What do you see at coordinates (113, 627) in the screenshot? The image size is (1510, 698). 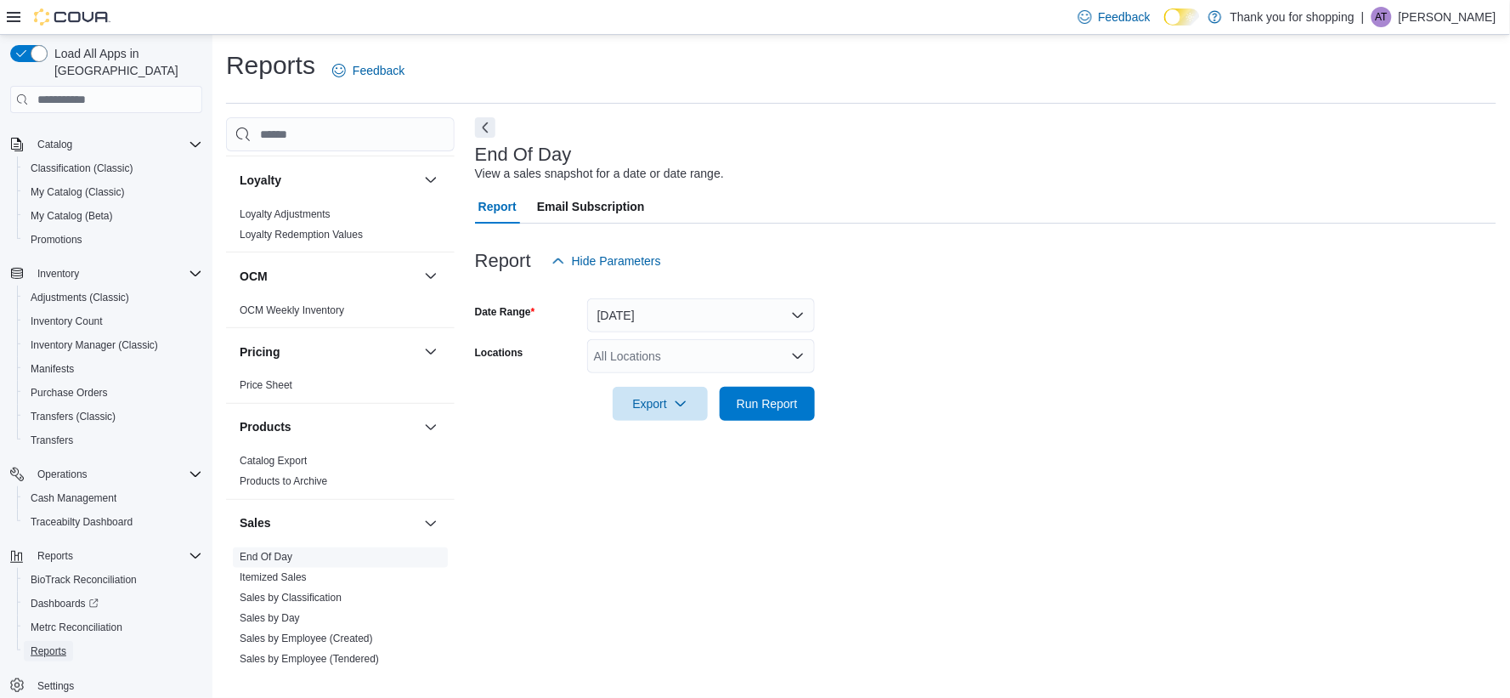 I see `span: Metrc Reconciliation` at bounding box center [113, 627].